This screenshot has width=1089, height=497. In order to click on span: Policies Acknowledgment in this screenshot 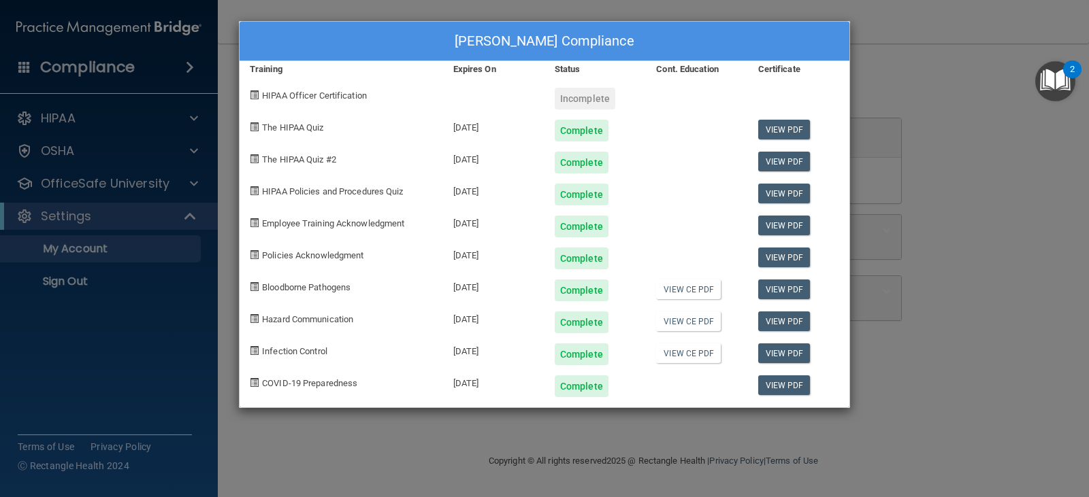, I will do `click(312, 255)`.